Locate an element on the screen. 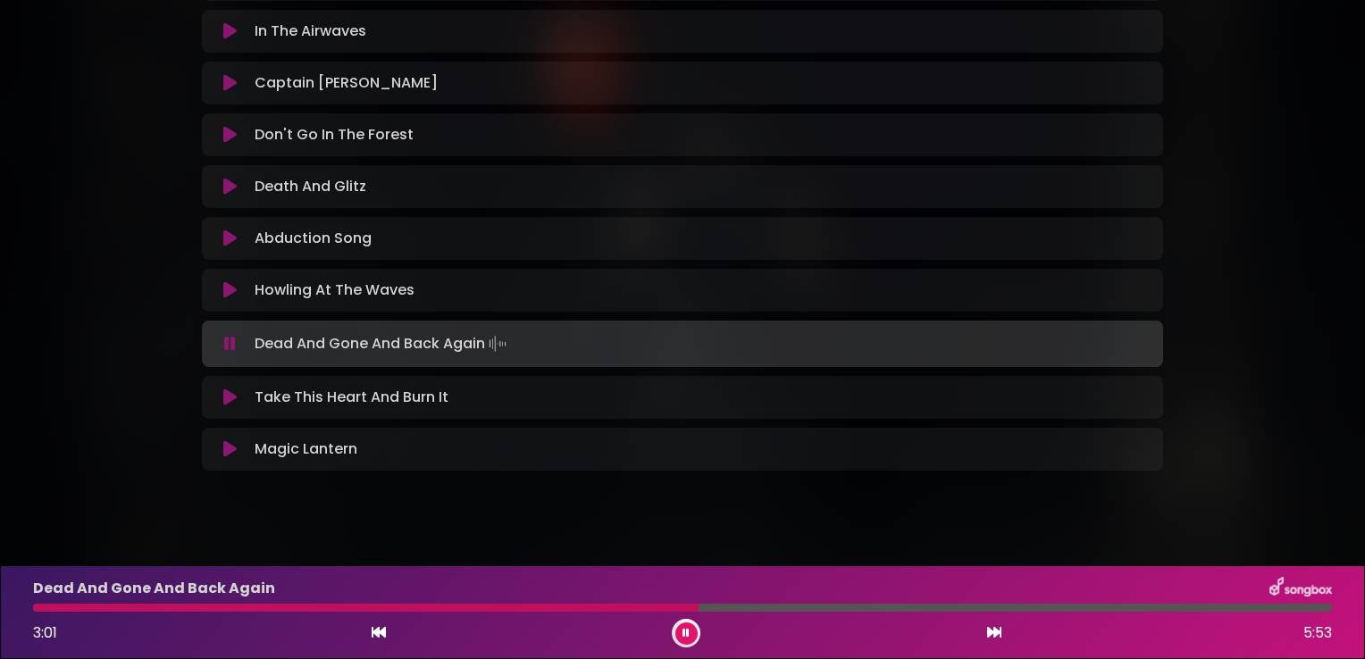 This screenshot has height=659, width=1365. p: Magic Lantern is located at coordinates (305, 449).